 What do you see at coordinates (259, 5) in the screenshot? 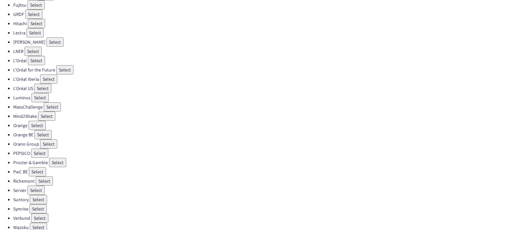
I see `li: Fujitsu` at bounding box center [259, 5].